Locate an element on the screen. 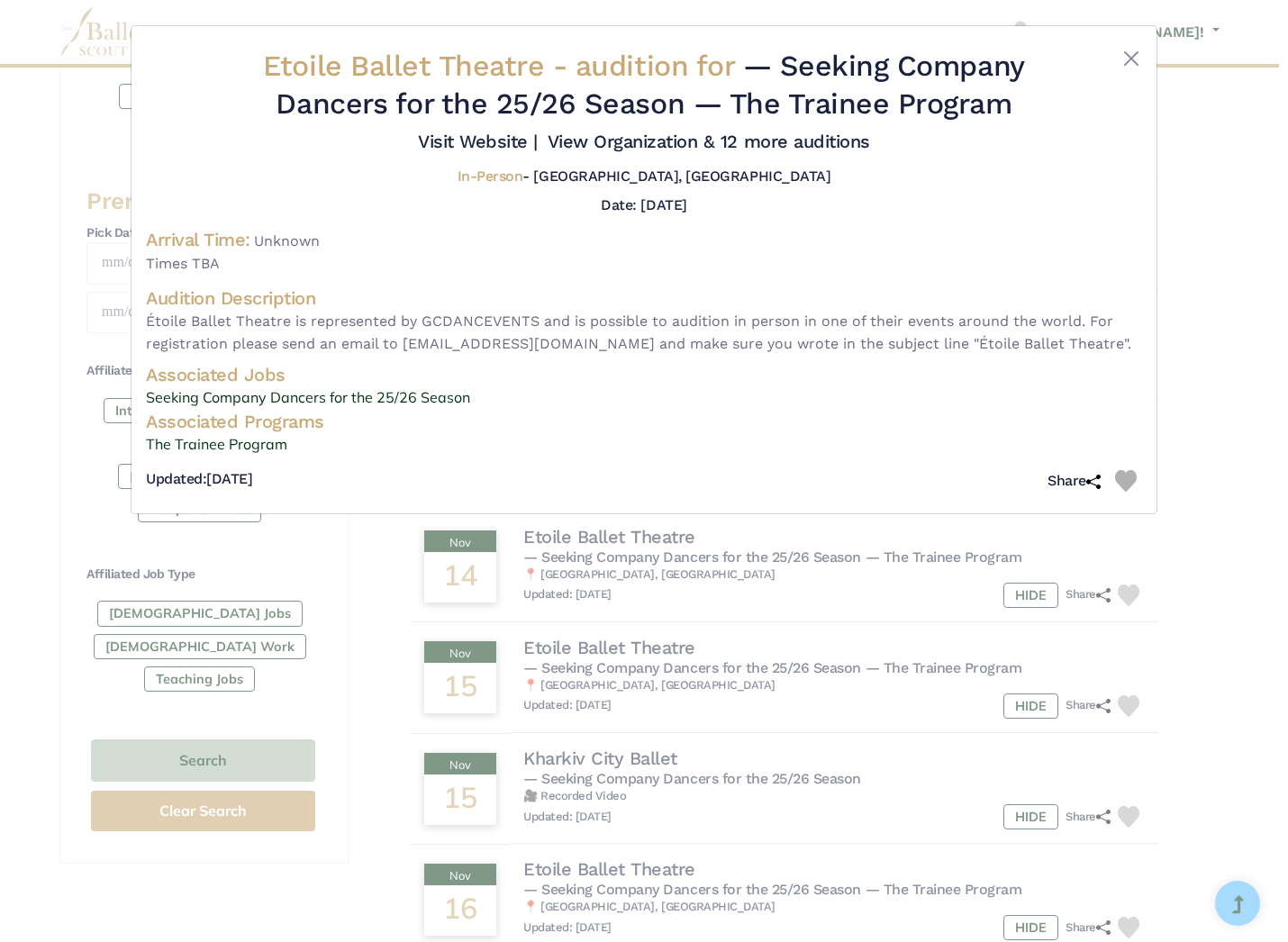 The image size is (1288, 942). span: Times TBA is located at coordinates (644, 263).